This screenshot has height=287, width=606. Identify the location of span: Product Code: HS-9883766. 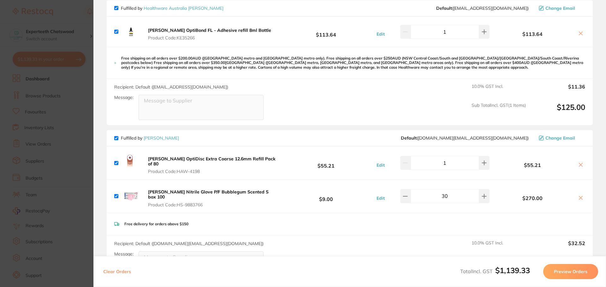
(212, 205).